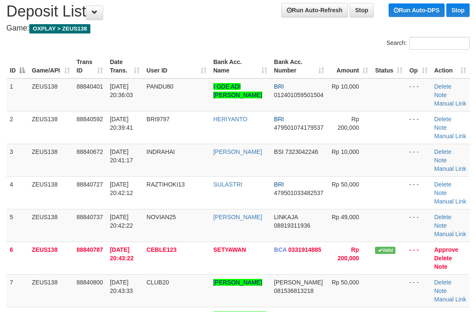 The height and width of the screenshot is (312, 476). I want to click on th: Bank Acc. Name: activate to sort column ascending, so click(240, 66).